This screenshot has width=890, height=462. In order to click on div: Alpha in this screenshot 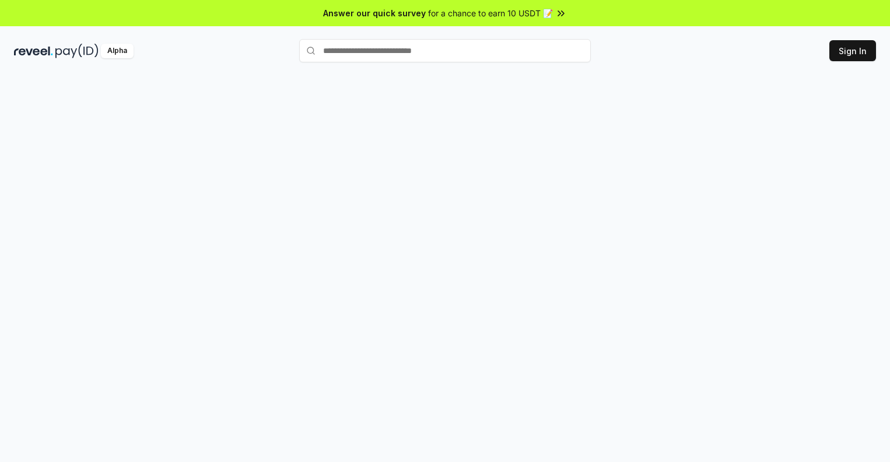, I will do `click(117, 51)`.